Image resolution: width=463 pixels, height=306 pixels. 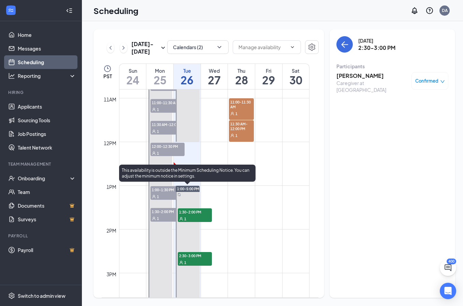 What do you see at coordinates (312, 48) in the screenshot?
I see `a: Settings` at bounding box center [312, 48].